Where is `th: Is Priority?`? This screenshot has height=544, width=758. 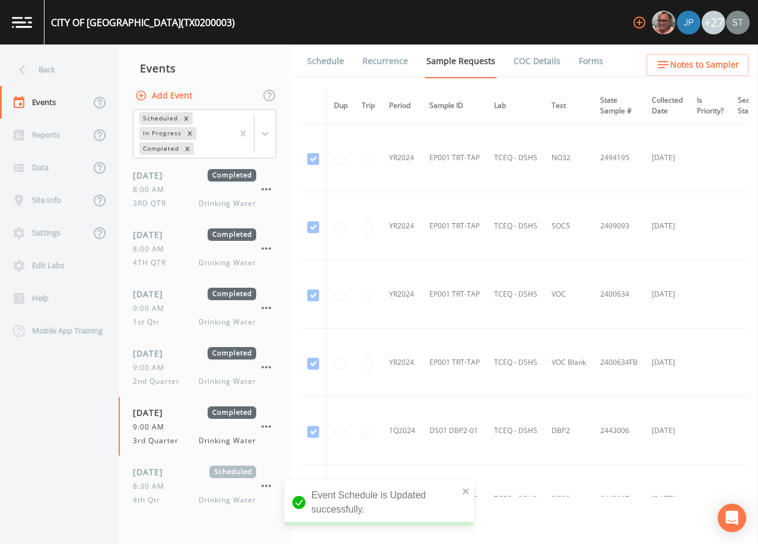
th: Is Priority? is located at coordinates (710, 106).